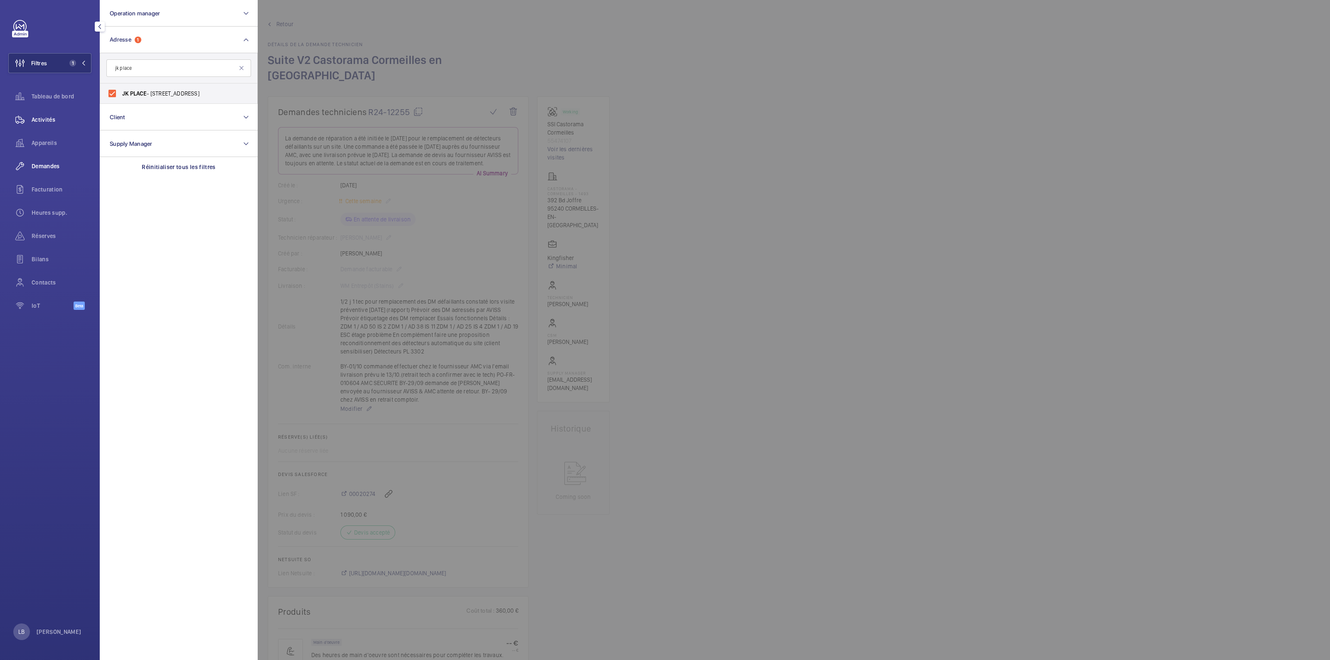  Describe the element at coordinates (61, 259) in the screenshot. I see `span: Bilans` at that location.